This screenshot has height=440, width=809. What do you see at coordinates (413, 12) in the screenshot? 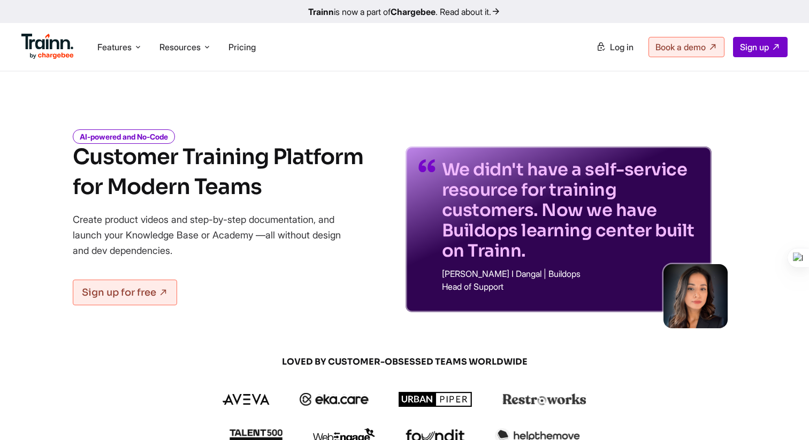
I see `b: Chargebee` at bounding box center [413, 12].